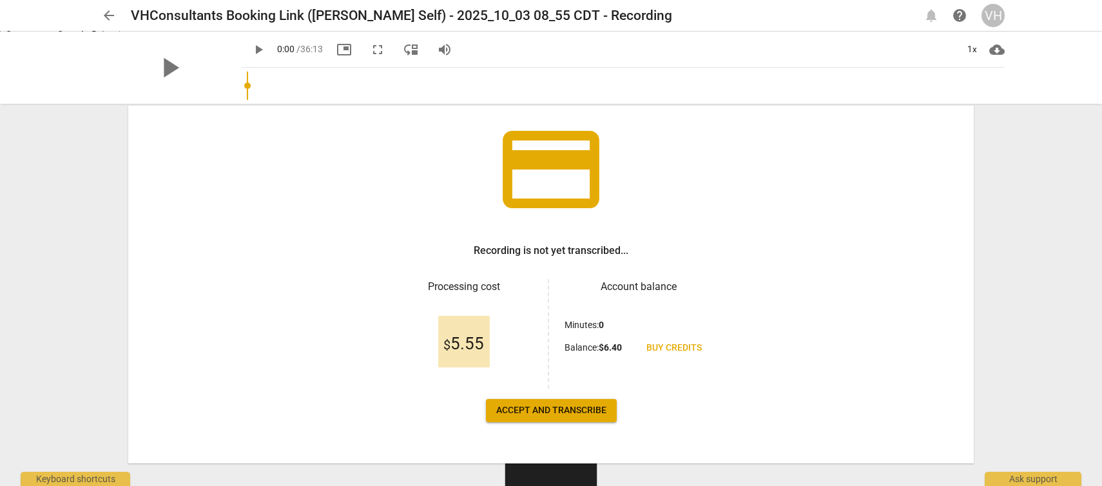 Image resolution: width=1102 pixels, height=486 pixels. Describe the element at coordinates (309, 49) in the screenshot. I see `span: / 36:13` at that location.